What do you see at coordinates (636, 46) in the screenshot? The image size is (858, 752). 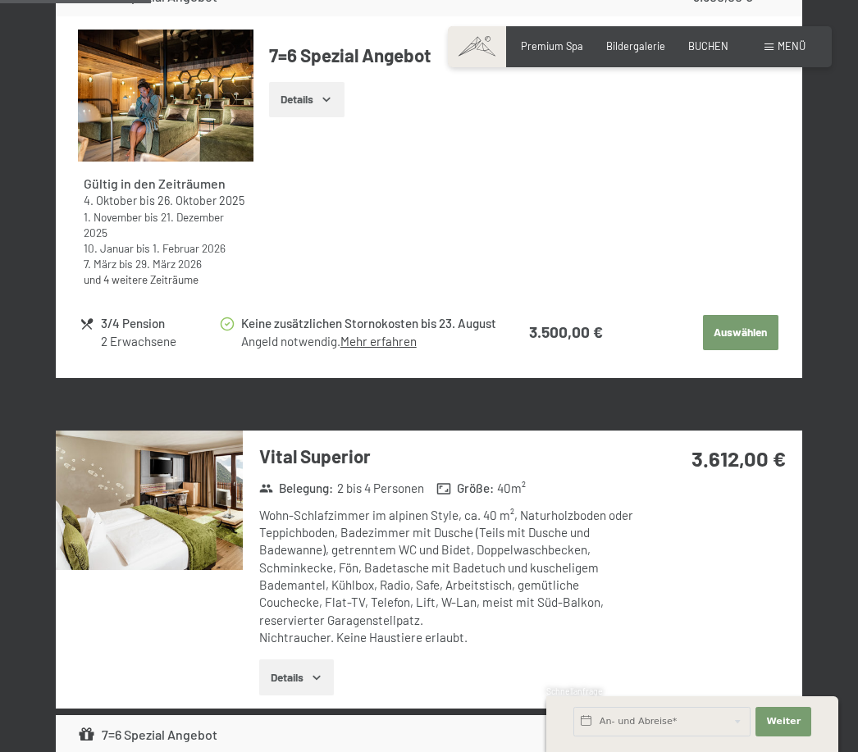 I see `a: Bildergalerie` at bounding box center [636, 46].